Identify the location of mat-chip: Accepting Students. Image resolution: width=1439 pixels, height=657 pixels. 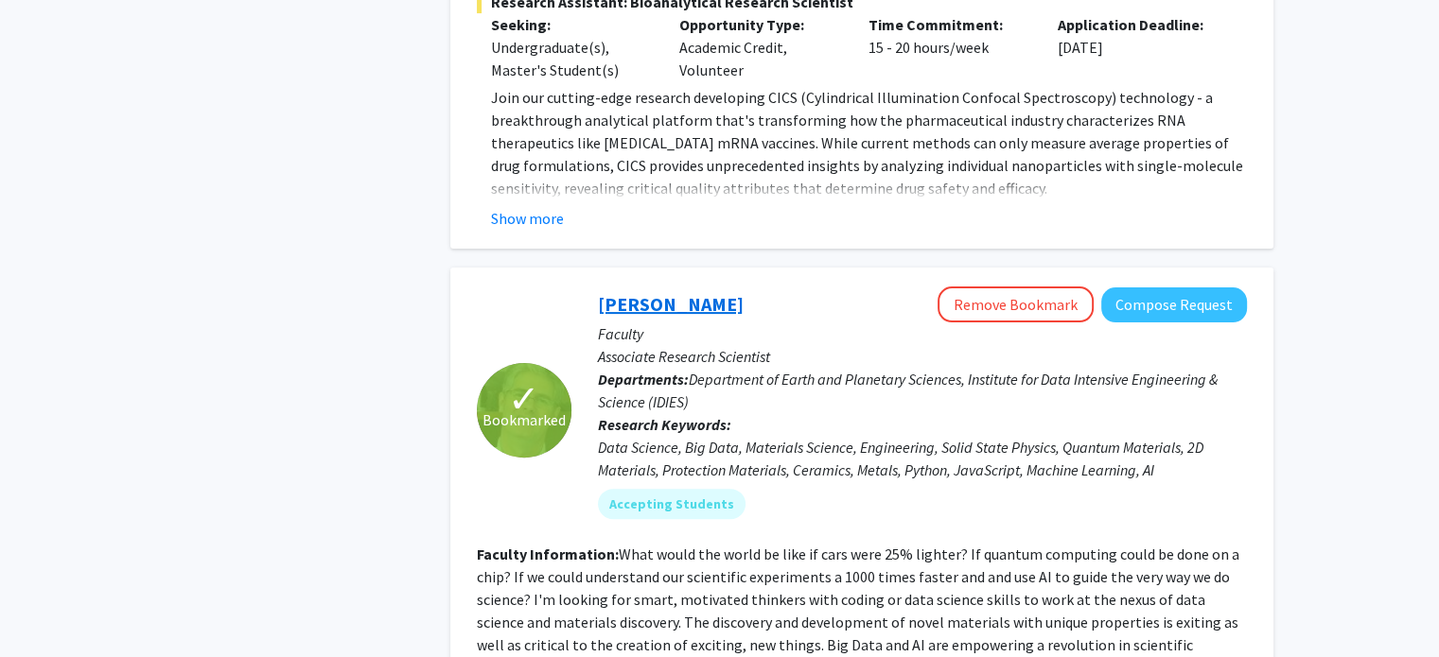
(672, 504).